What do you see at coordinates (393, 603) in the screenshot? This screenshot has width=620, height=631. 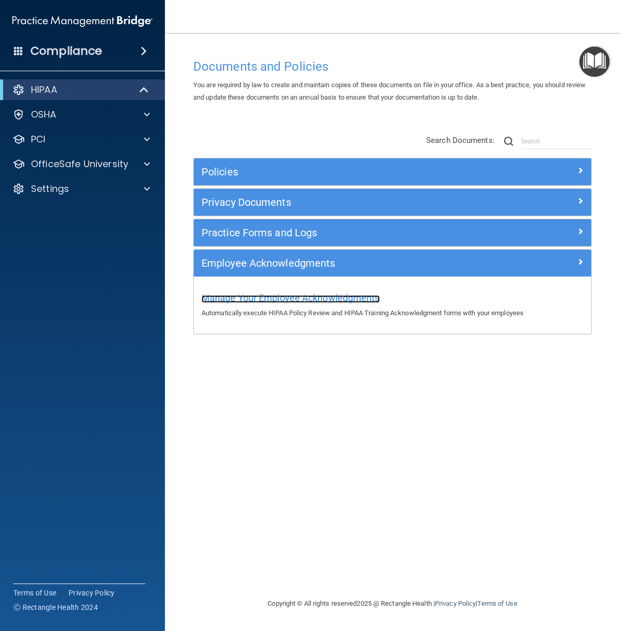 I see `div: Copyright © All rights reserved 2025 @ Rectangle Health | |` at bounding box center [393, 603].